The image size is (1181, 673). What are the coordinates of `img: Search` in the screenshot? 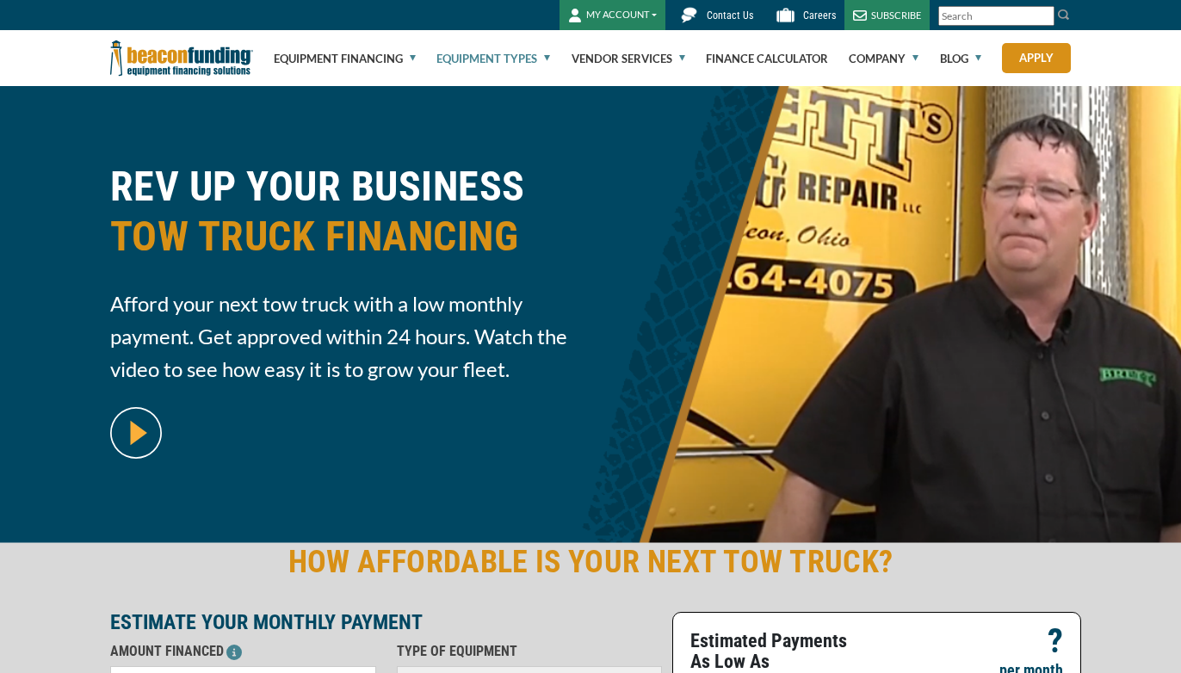 It's located at (1064, 15).